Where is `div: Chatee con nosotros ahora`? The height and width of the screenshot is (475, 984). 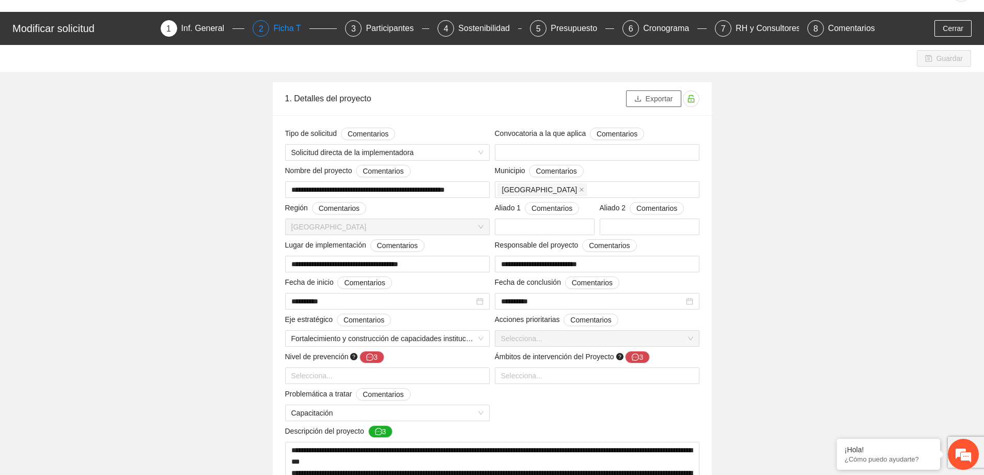 div: Chatee con nosotros ahora is located at coordinates (114, 59).